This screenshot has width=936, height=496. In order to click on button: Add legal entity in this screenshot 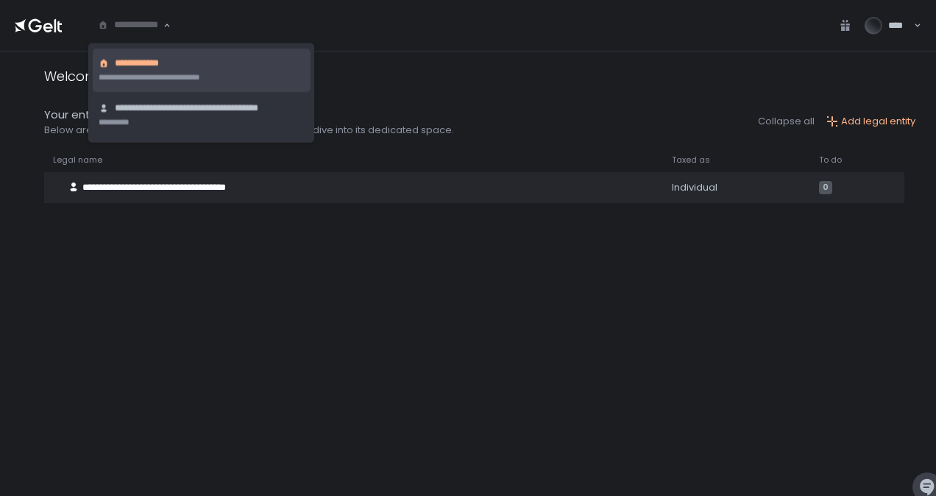, I will do `click(871, 121)`.